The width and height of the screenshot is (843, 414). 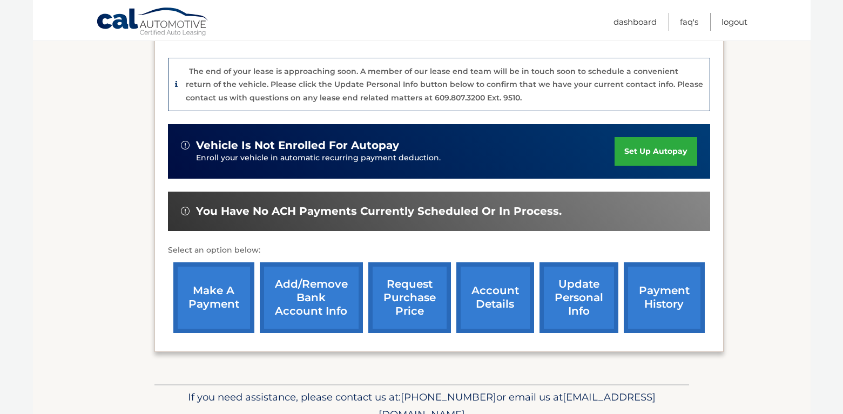 I want to click on a: FAQ's, so click(x=689, y=22).